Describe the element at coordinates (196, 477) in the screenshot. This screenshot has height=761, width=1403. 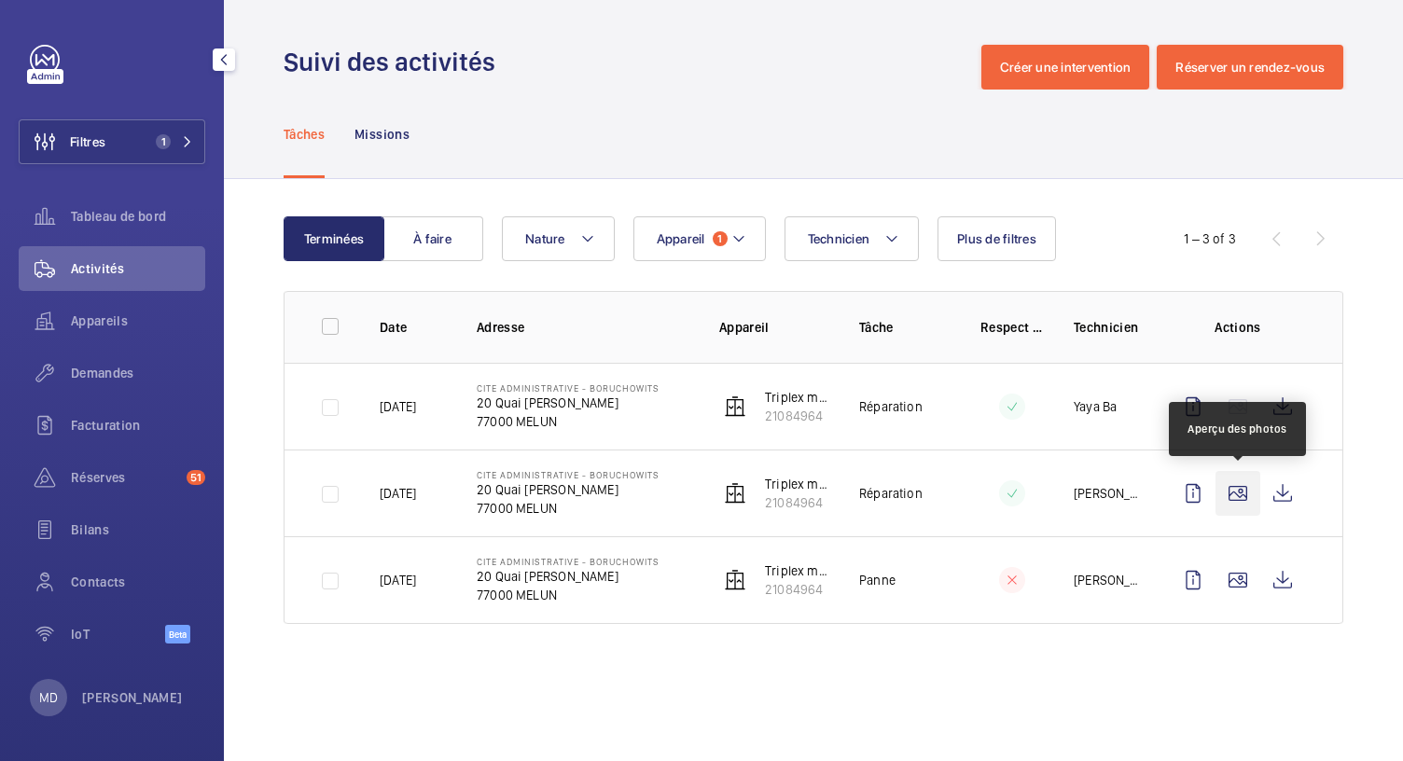
I see `span: 51` at that location.